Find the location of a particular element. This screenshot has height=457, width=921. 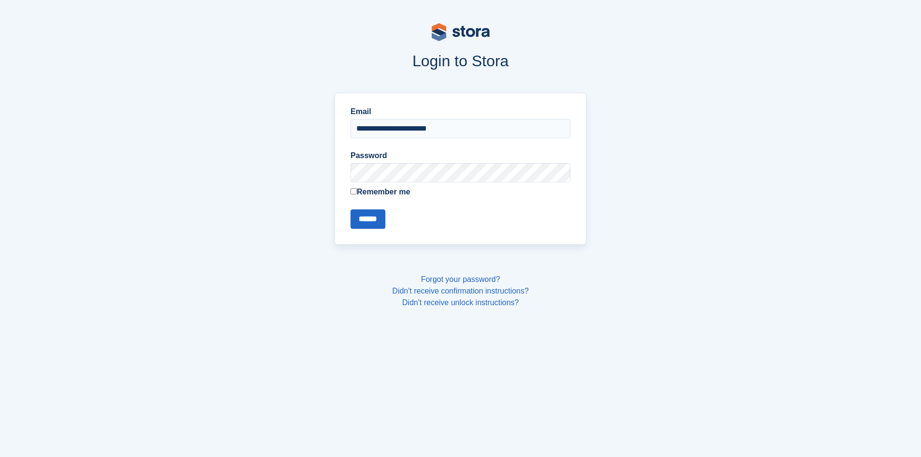

img: stora-logo-53a41332b3708ae10de48c4981b4e9114cc0af31d8433b30ea865607fb682f29.svg is located at coordinates (461, 32).